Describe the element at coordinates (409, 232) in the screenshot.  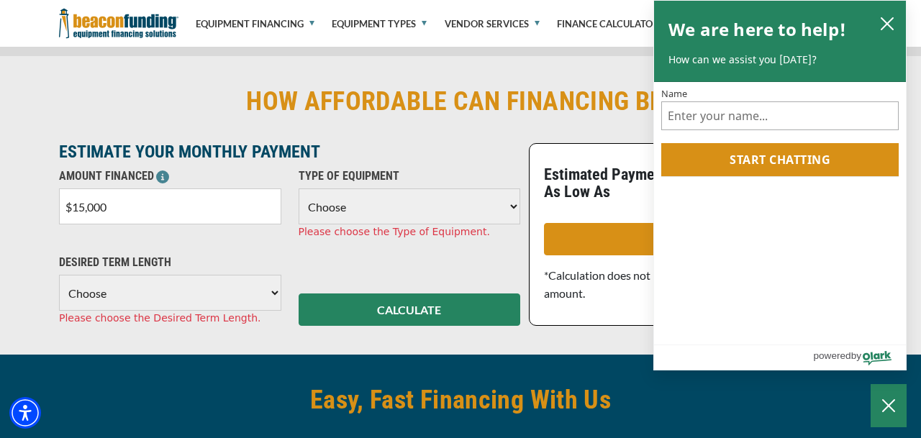
I see `div: Please choose the Type of Equipment.` at that location.